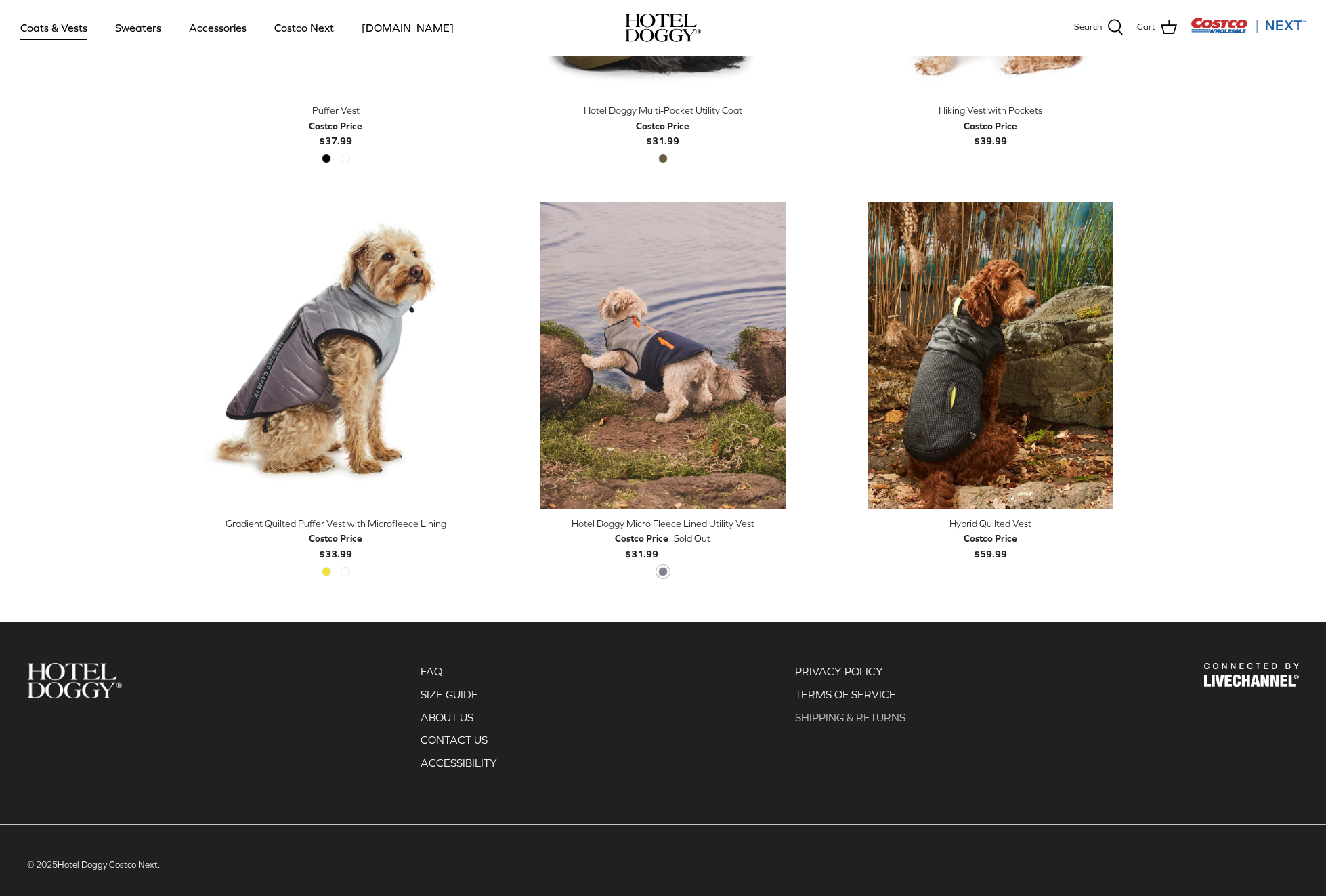 This screenshot has height=896, width=1326. I want to click on a: Gradient Quilted Puffer Vest with Microfleece Lining, so click(335, 356).